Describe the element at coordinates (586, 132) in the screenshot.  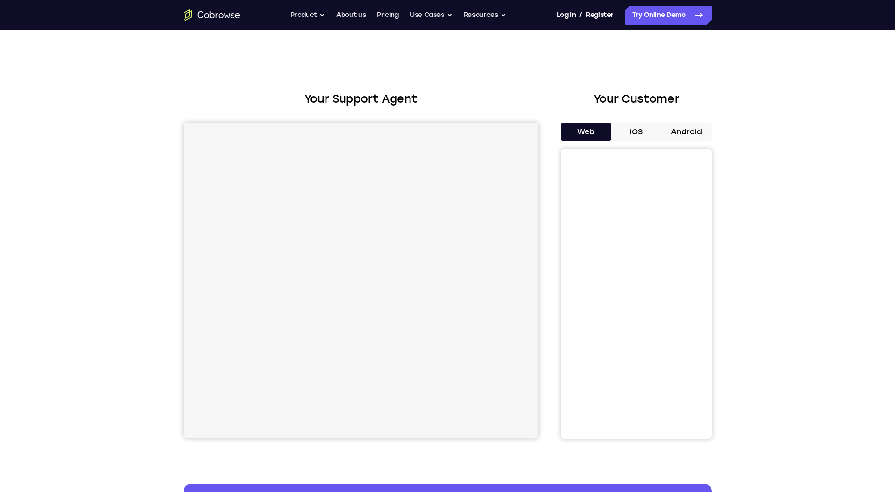
I see `button: Web` at that location.